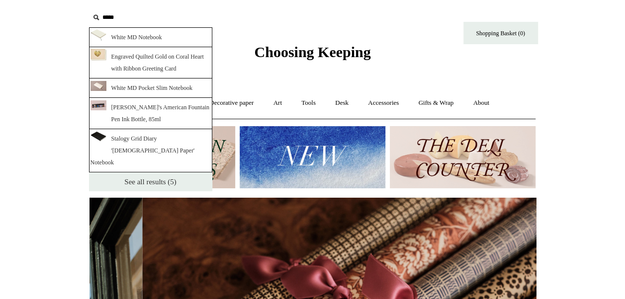 The width and height of the screenshot is (625, 299). Describe the element at coordinates (231, 103) in the screenshot. I see `a: Decorative paper` at that location.